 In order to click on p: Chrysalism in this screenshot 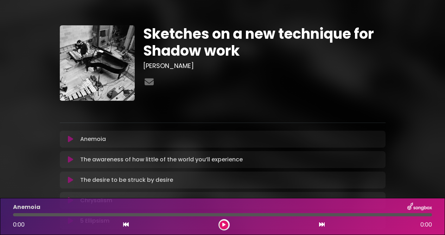, I will do `click(96, 200)`.